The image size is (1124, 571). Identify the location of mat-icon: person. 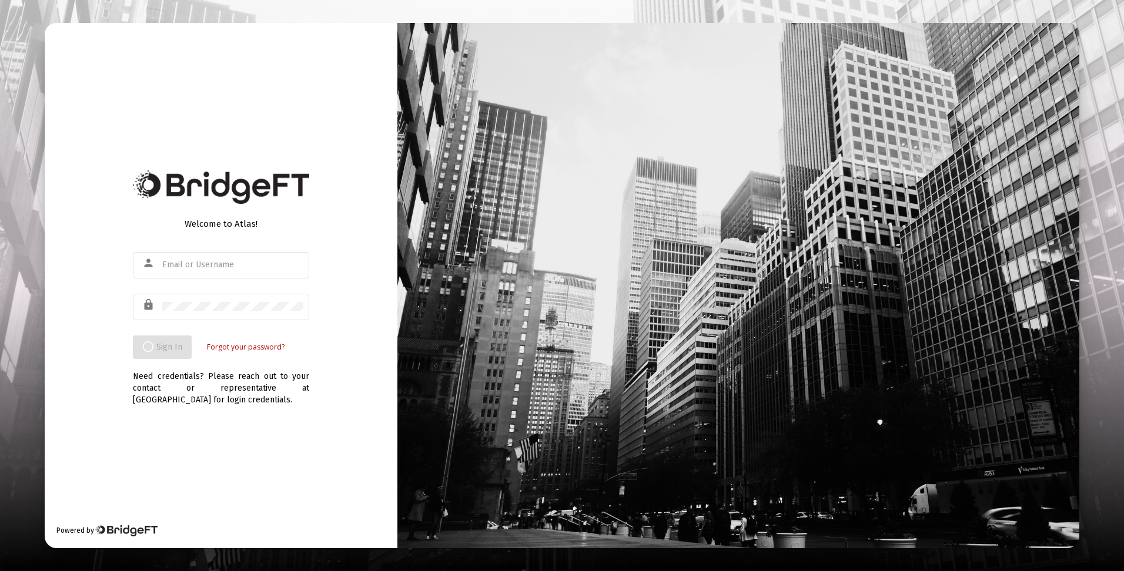
(149, 263).